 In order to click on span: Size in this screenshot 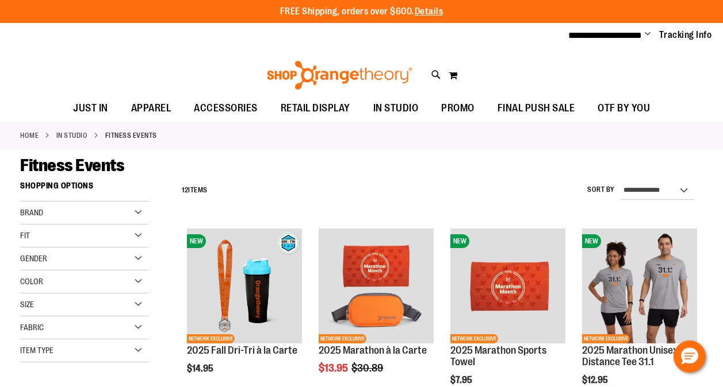, I will do `click(27, 305)`.